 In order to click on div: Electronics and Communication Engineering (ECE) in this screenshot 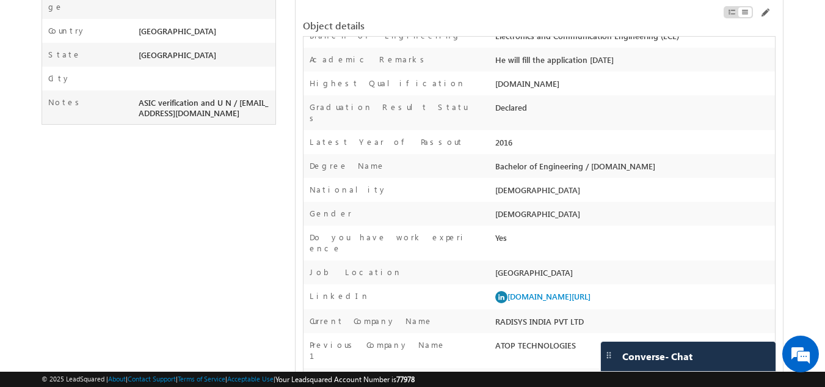, I will do `click(633, 38)`.